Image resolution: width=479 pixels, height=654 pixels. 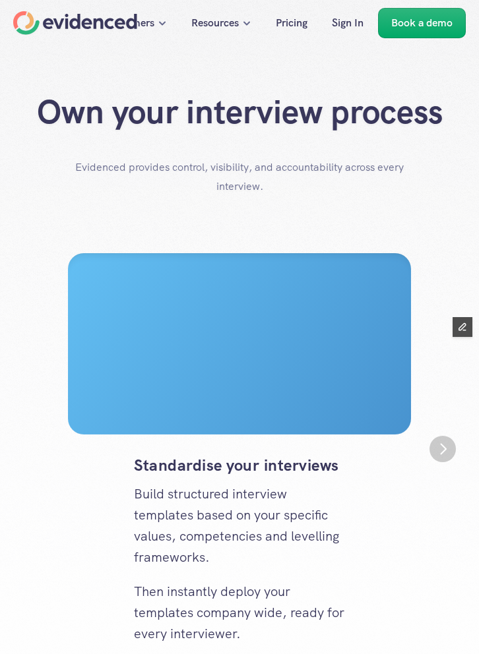 What do you see at coordinates (239, 177) in the screenshot?
I see `p: Evidenced provides control, visibility, and accountability across every interview.` at bounding box center [239, 177].